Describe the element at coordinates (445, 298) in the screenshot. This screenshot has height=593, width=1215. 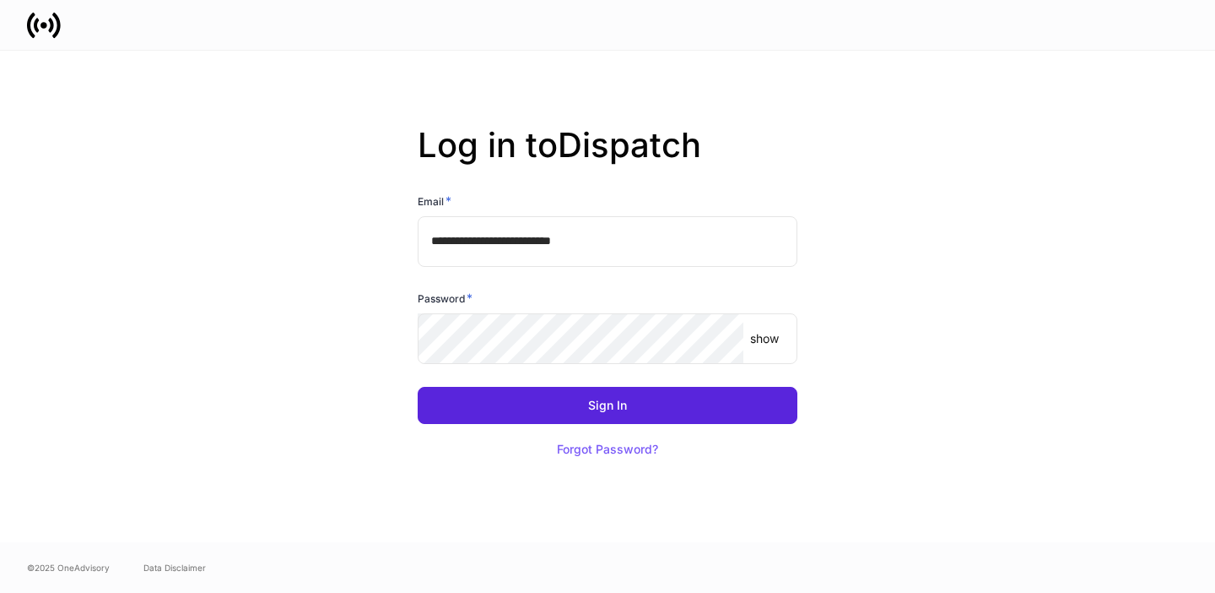
I see `h6: Password` at that location.